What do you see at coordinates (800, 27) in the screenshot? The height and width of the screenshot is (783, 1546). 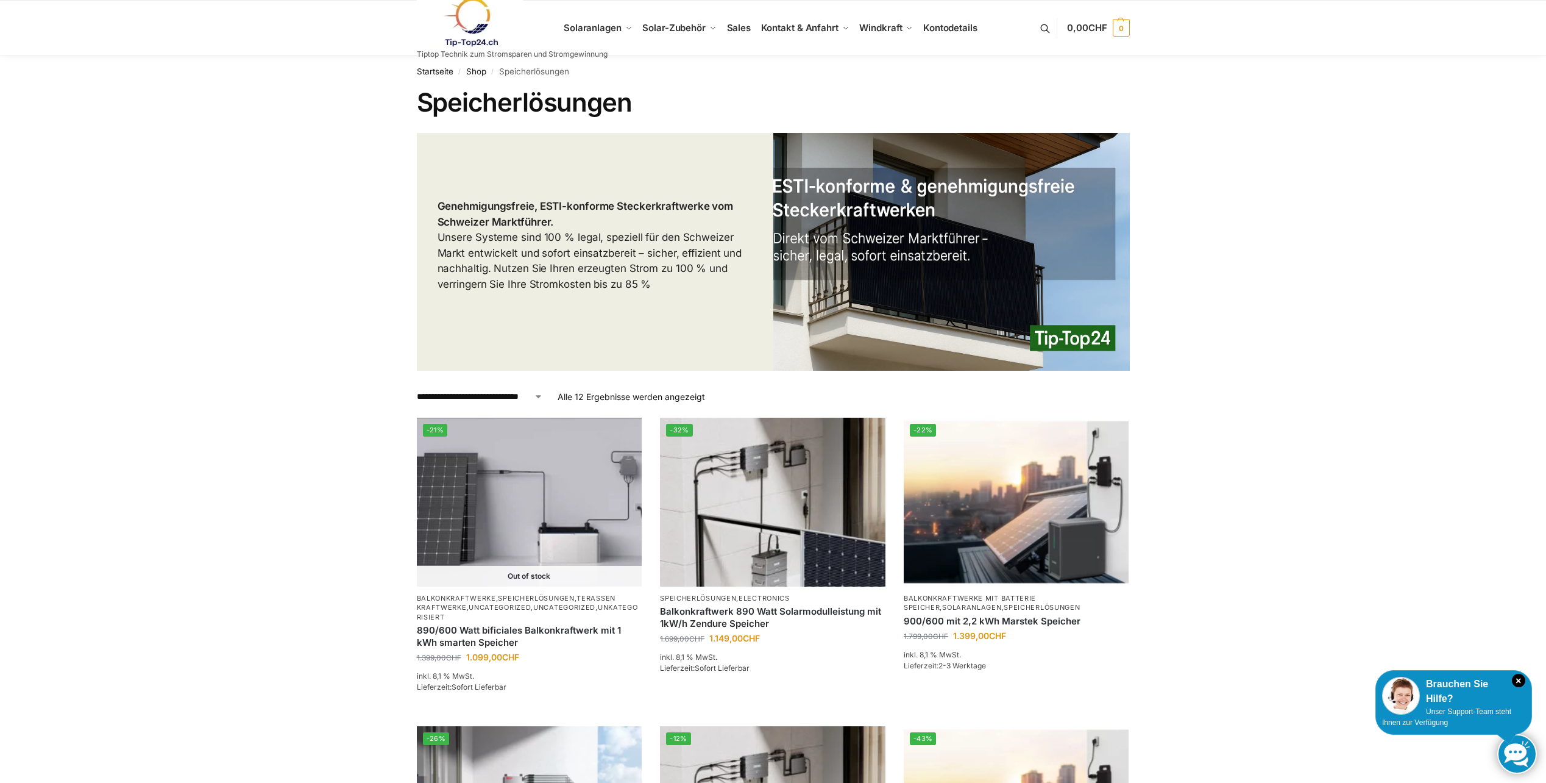 I see `span: Kontakt & Anfahrt` at bounding box center [800, 27].